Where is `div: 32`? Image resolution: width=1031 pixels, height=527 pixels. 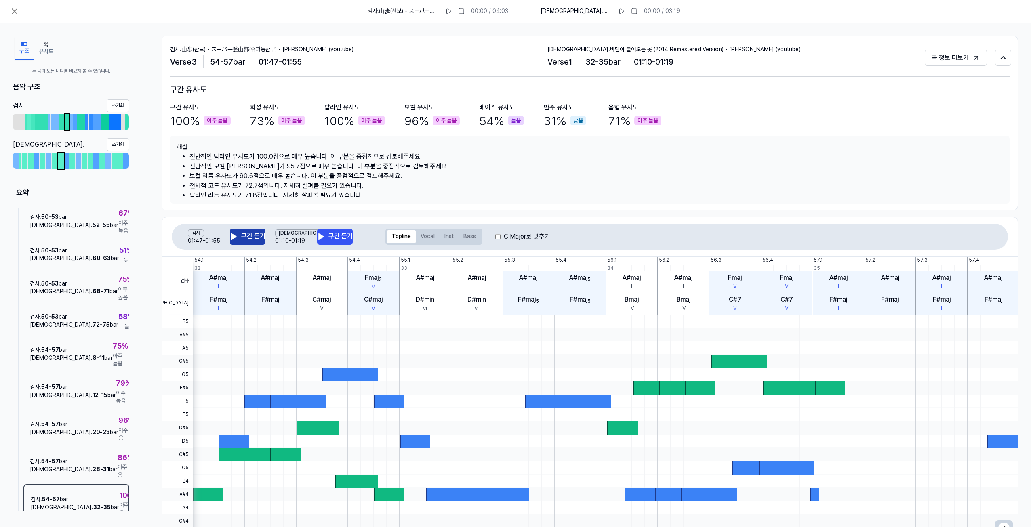
div: 32 is located at coordinates (197, 268).